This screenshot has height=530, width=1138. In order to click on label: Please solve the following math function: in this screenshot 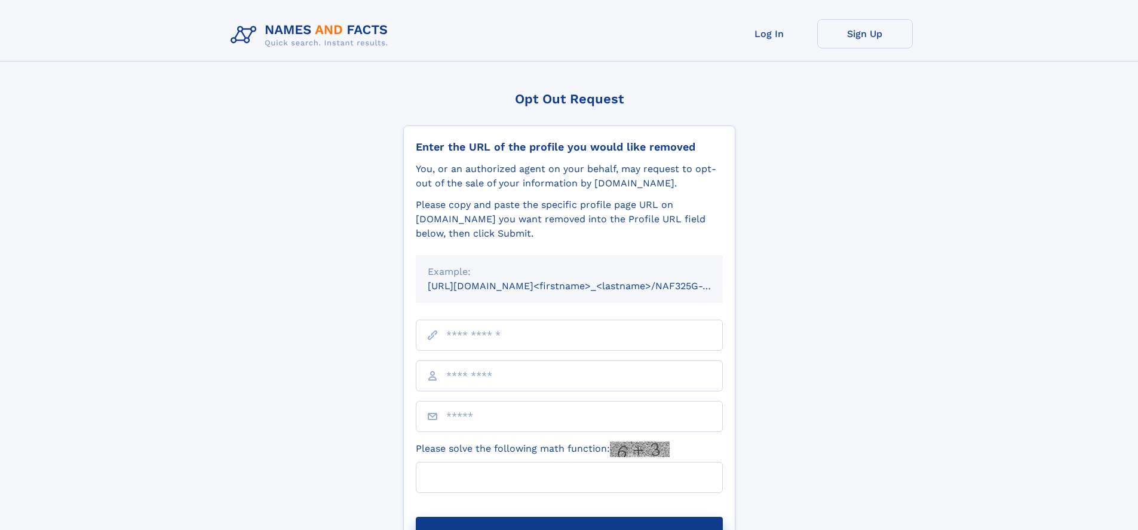, I will do `click(542, 449)`.